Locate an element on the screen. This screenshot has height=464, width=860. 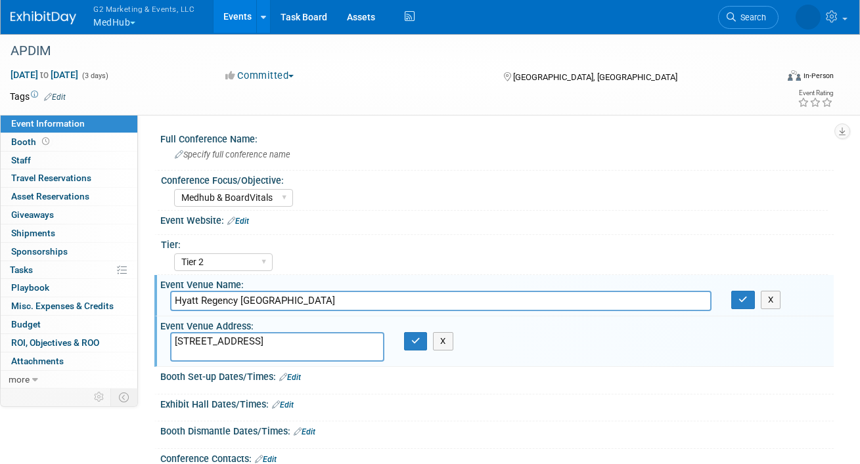
a: Asset Reservations is located at coordinates (69, 196).